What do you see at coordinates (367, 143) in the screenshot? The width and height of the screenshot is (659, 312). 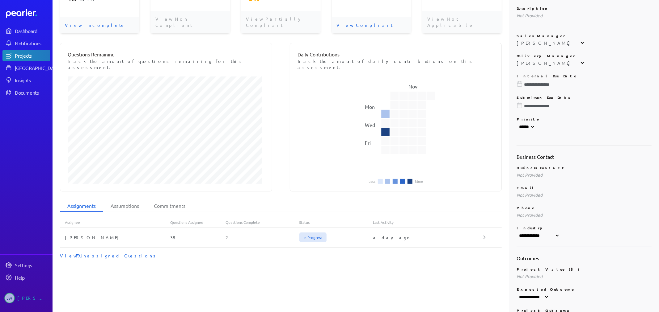 I see `text: Fri` at bounding box center [367, 143].